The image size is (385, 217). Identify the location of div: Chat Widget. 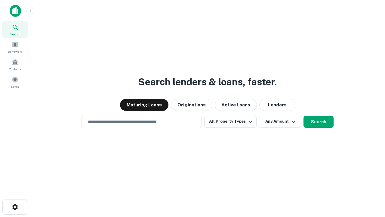
(370, 164).